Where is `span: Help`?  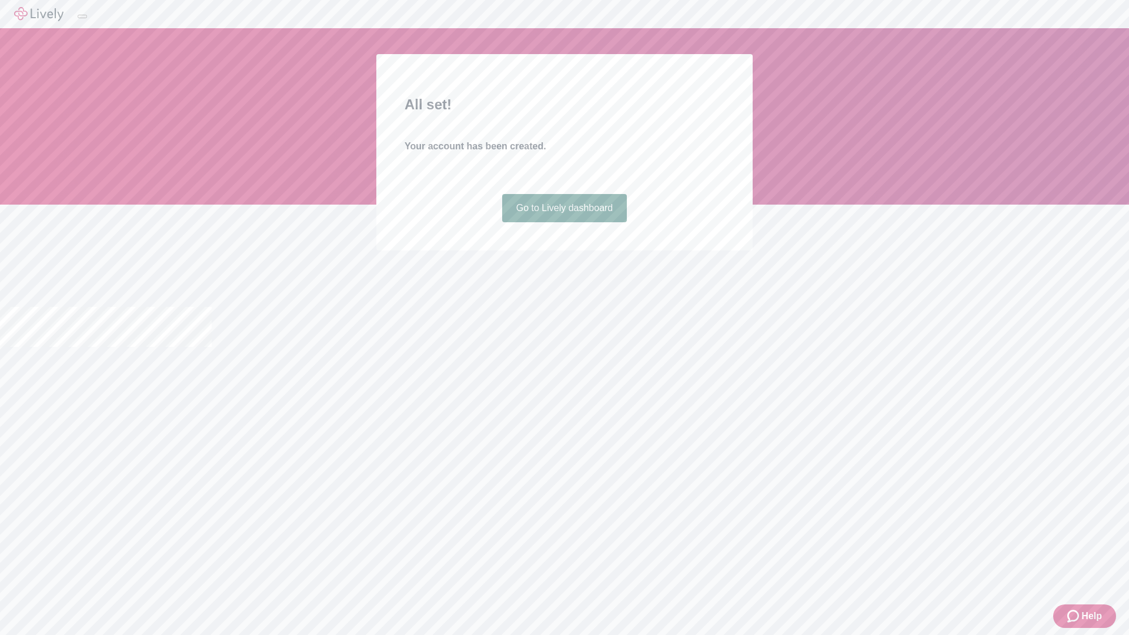 span: Help is located at coordinates (1091, 616).